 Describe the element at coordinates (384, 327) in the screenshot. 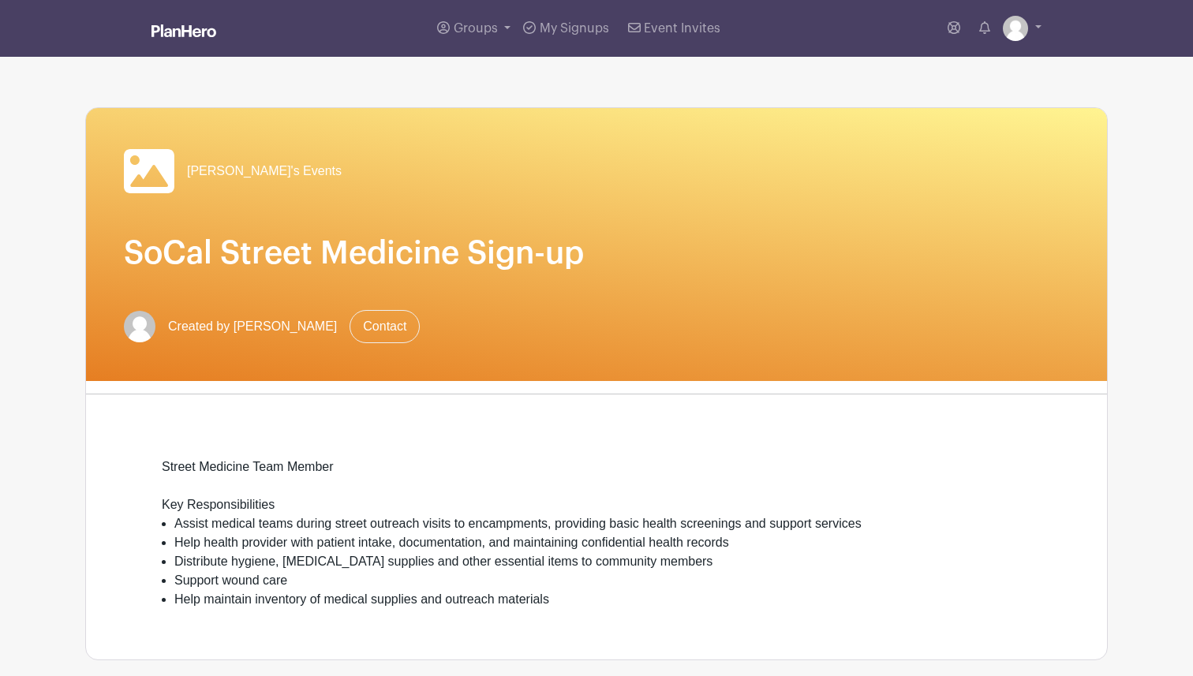

I see `a: Contact` at that location.